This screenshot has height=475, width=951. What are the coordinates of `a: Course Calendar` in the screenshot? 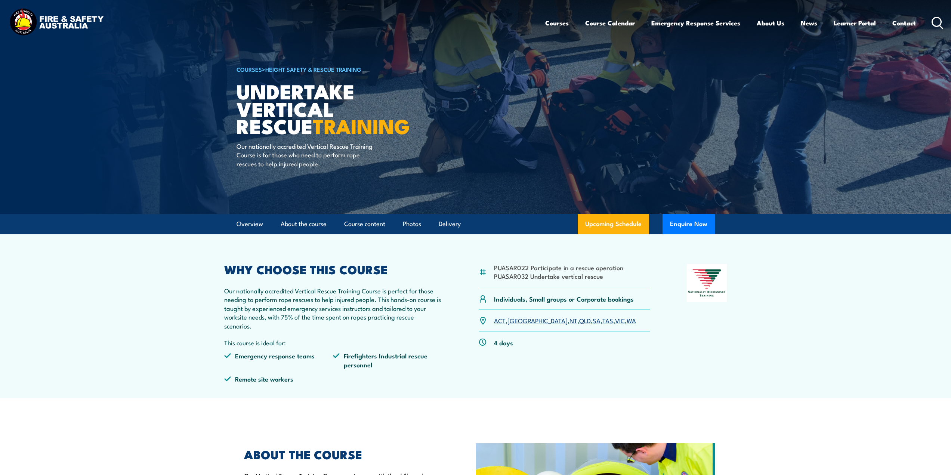 It's located at (610, 23).